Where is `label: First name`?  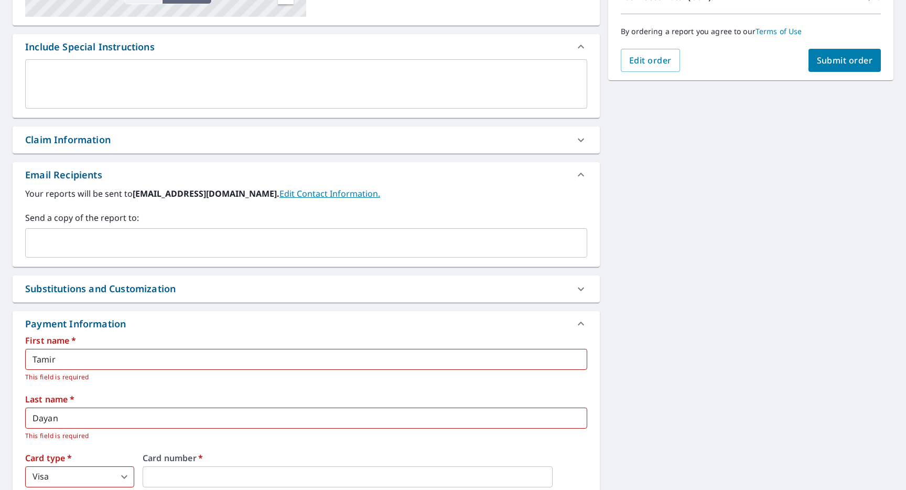
label: First name is located at coordinates (306, 340).